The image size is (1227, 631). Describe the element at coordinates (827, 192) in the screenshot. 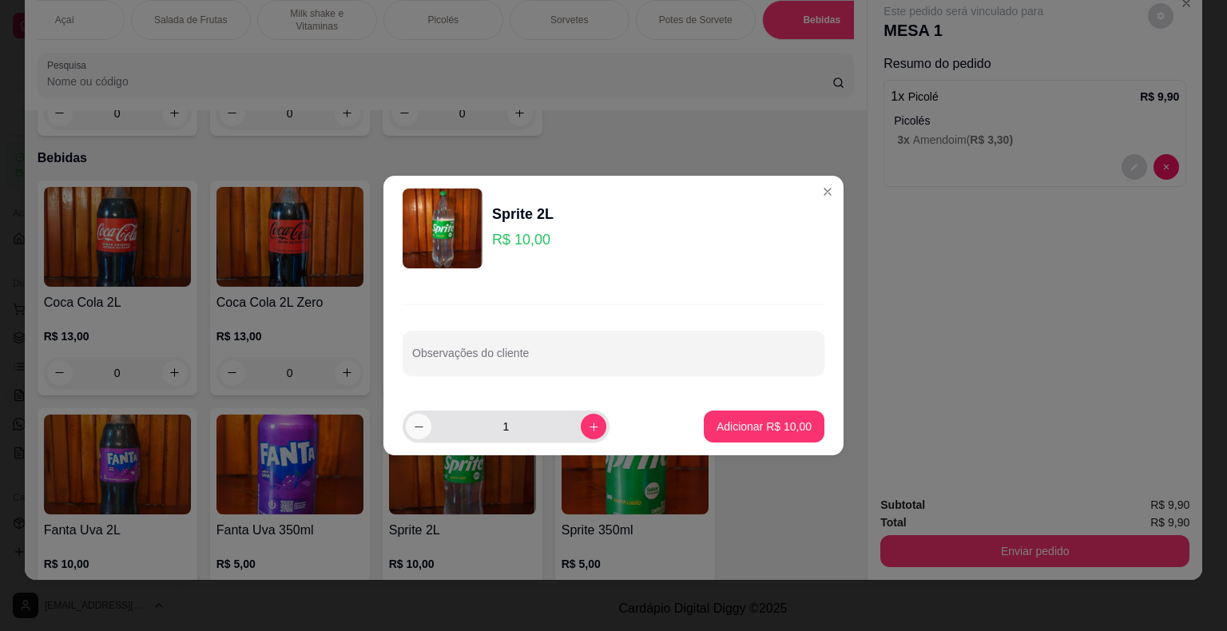

I see `button: Close` at that location.